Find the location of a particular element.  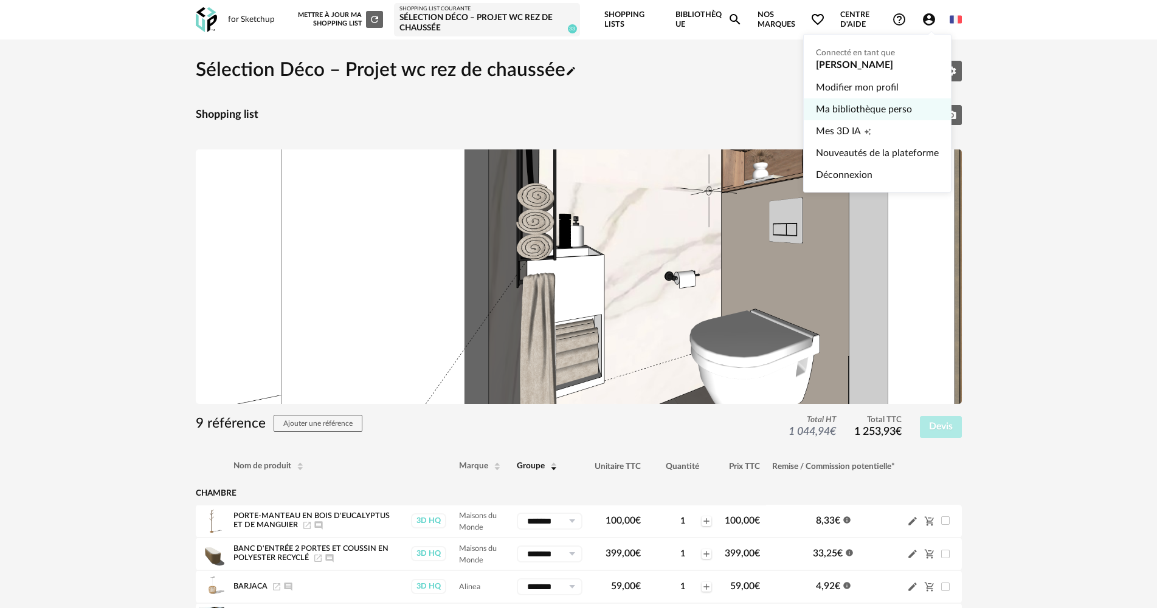

span: Marque is located at coordinates (473, 467).